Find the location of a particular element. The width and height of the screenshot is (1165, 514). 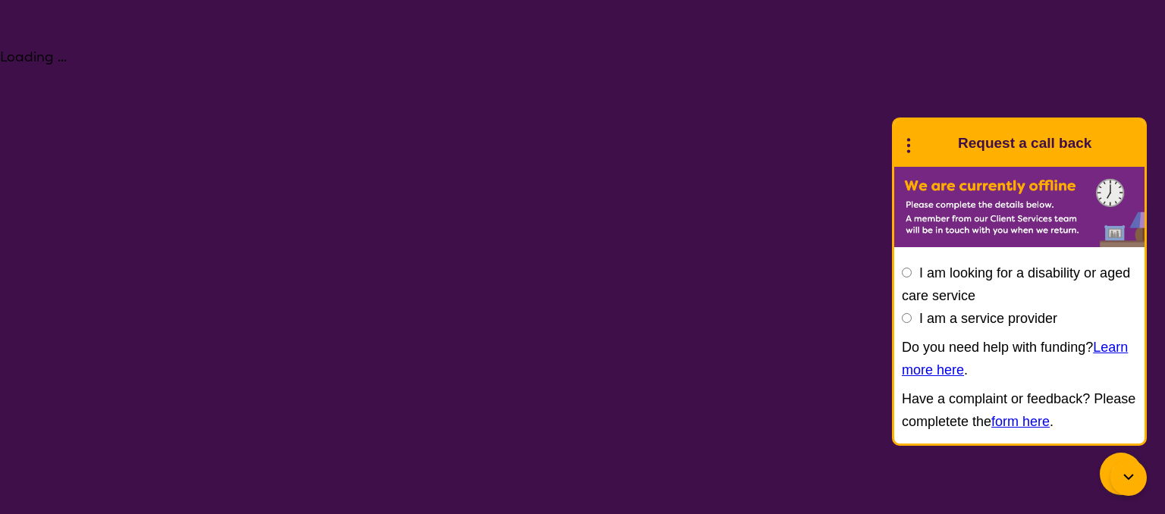

p: Have a complaint or feedback? Please completete the . is located at coordinates (1020, 410).